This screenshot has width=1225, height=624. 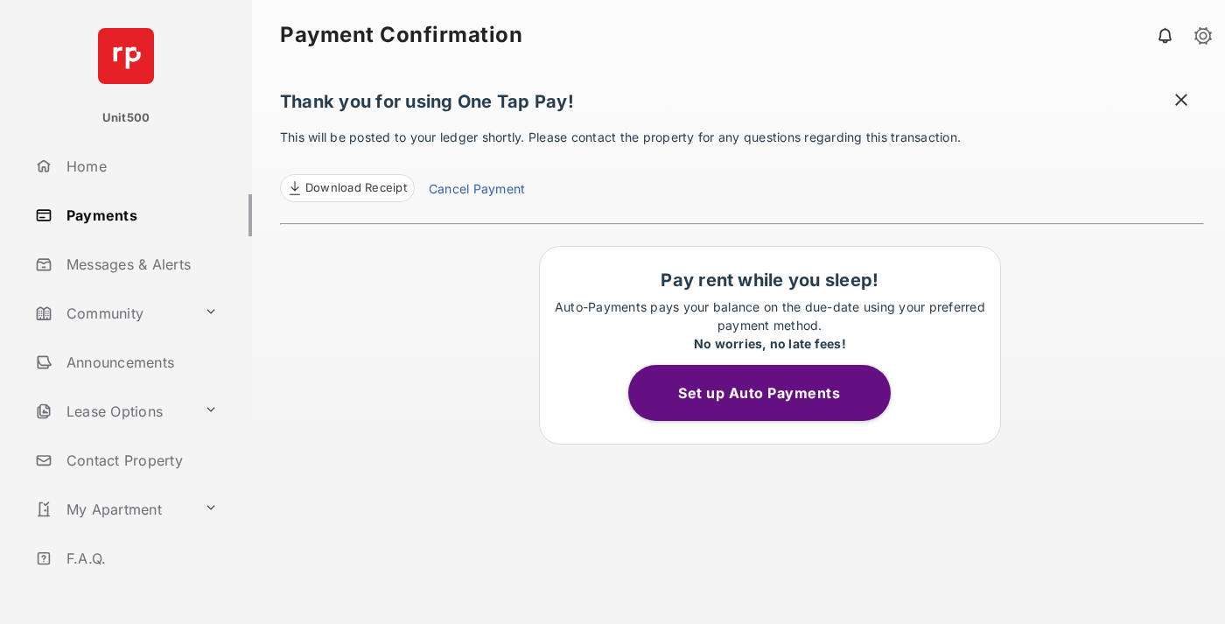 I want to click on p: Auto-Payments pays your balance on the due-date using your preferred payment method., so click(x=770, y=325).